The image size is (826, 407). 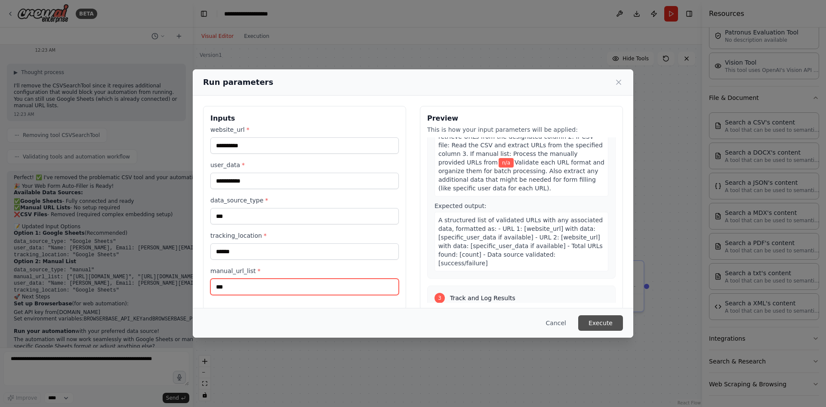 What do you see at coordinates (521, 241) in the screenshot?
I see `span: A structured list of validated URLs with any associated data, formatted as: - URL 1: [website_url...` at bounding box center [521, 241].